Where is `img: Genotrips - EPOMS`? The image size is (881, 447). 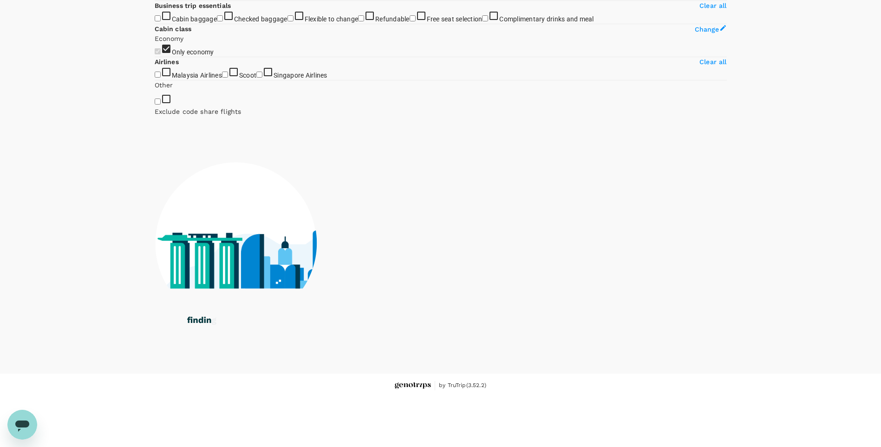
img: Genotrips - EPOMS is located at coordinates (413, 386).